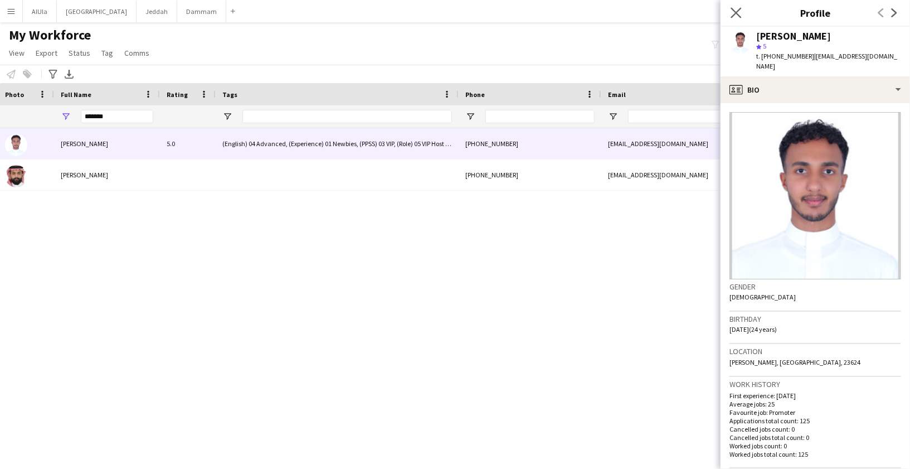  What do you see at coordinates (16, 176) in the screenshot?
I see `img: Ammar Khayat` at bounding box center [16, 176].